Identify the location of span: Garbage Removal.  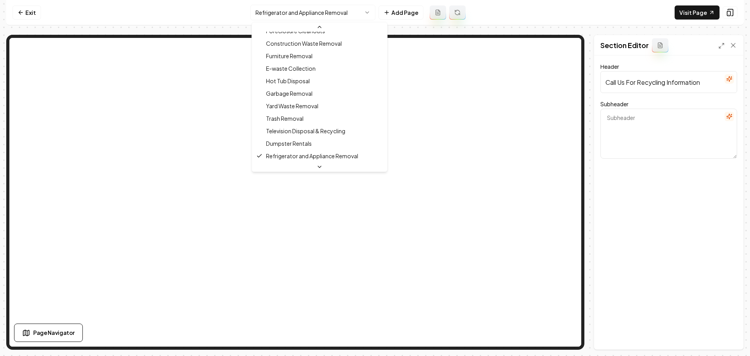
(289, 93).